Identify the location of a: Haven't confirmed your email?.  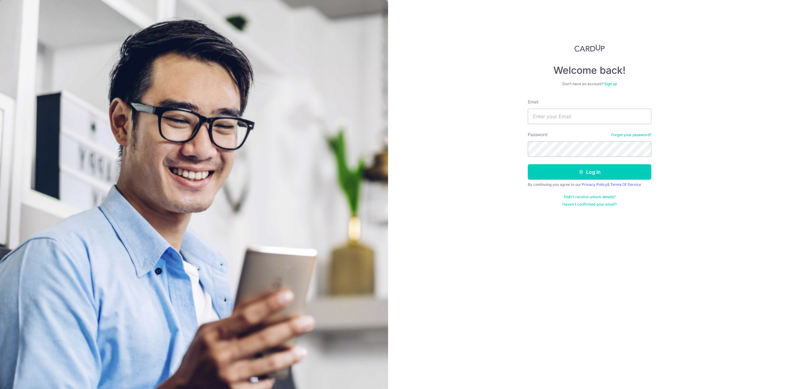
(590, 205).